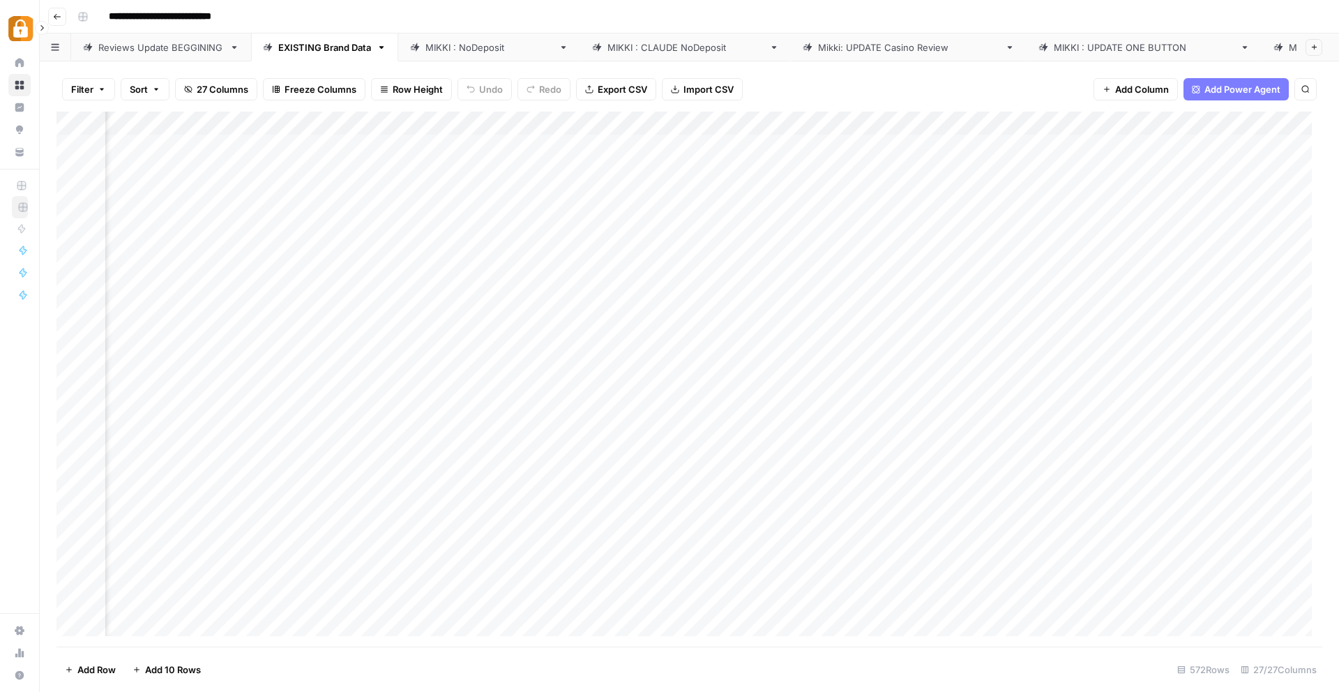 The width and height of the screenshot is (1339, 692). Describe the element at coordinates (324, 47) in the screenshot. I see `div: EXISTING Brand Data` at that location.